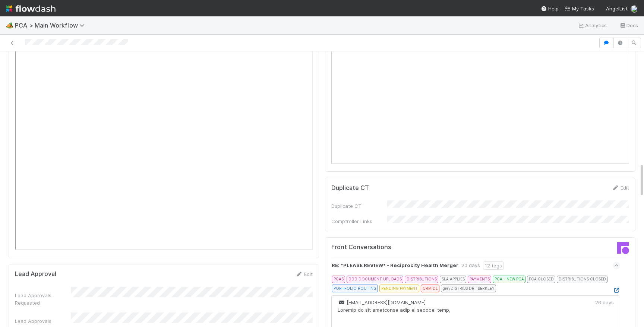  Describe the element at coordinates (422, 280) in the screenshot. I see `div: DISTRIBUTIONS` at that location.